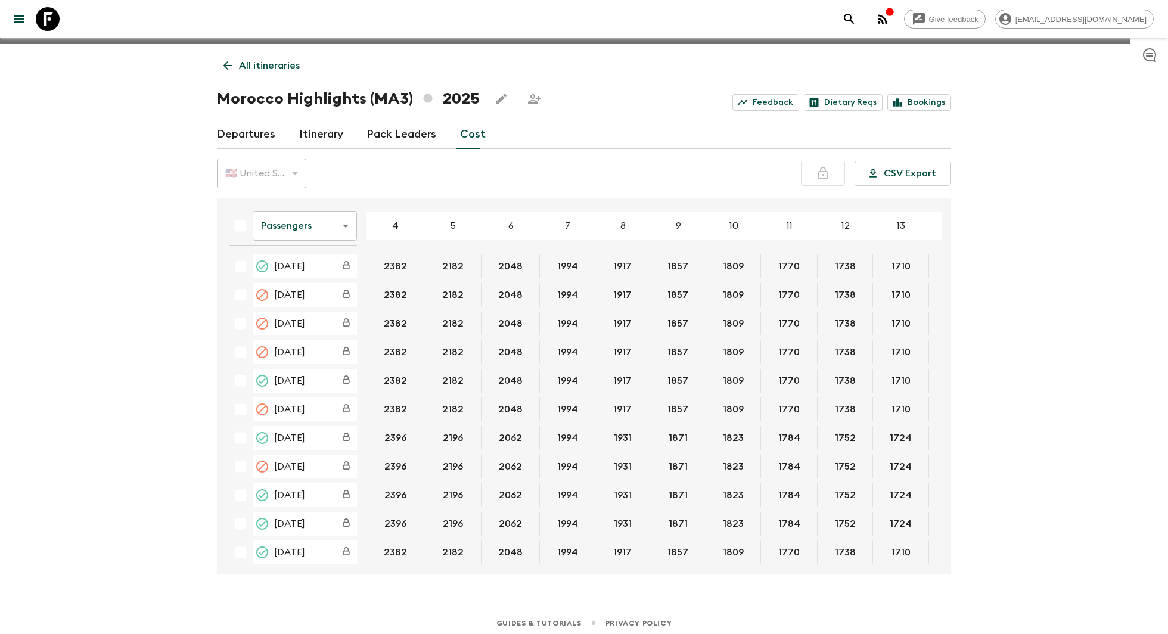  Describe the element at coordinates (901, 524) in the screenshot. I see `div: 20 Apr 2025; 13` at that location.